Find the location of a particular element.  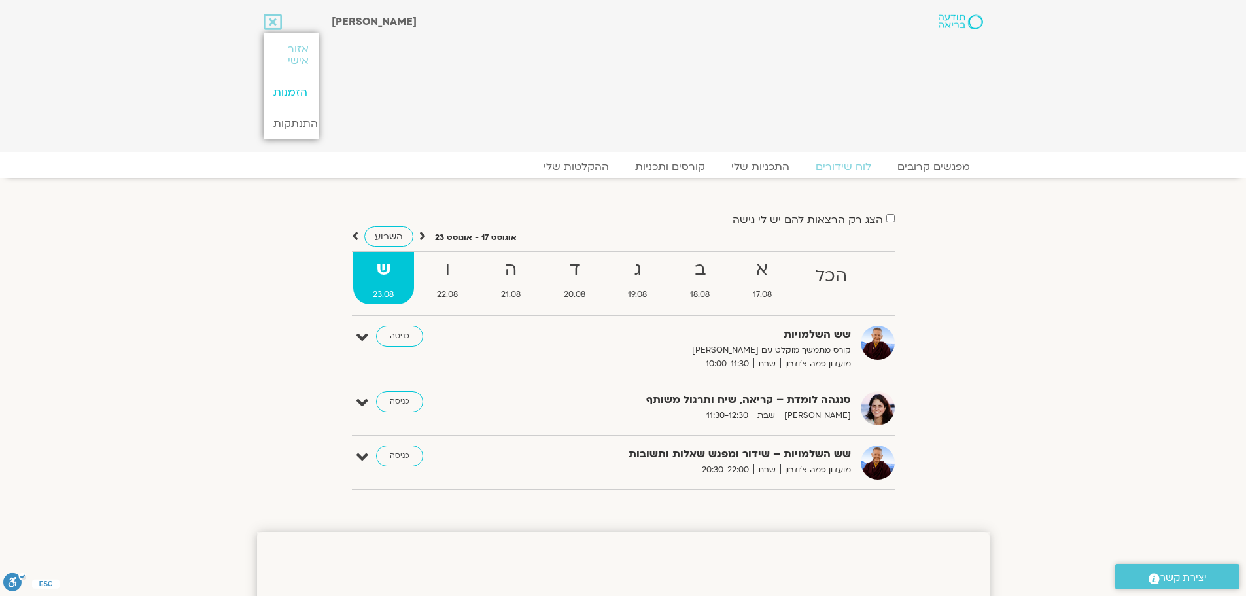

strong: ה is located at coordinates (511, 270).